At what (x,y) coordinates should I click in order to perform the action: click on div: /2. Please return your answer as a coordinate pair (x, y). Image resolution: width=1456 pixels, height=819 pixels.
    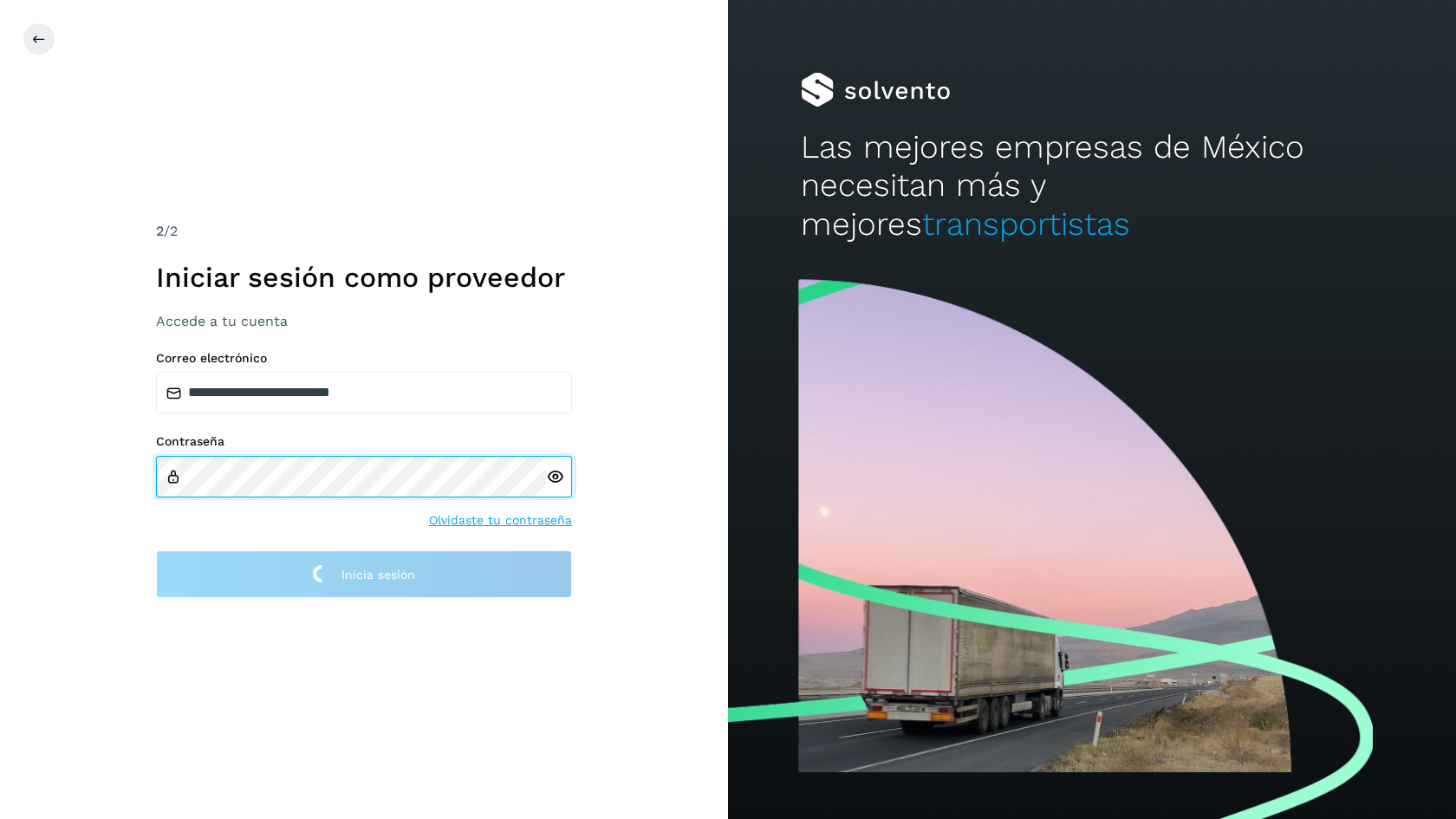
    Looking at the image, I should click on (364, 231).